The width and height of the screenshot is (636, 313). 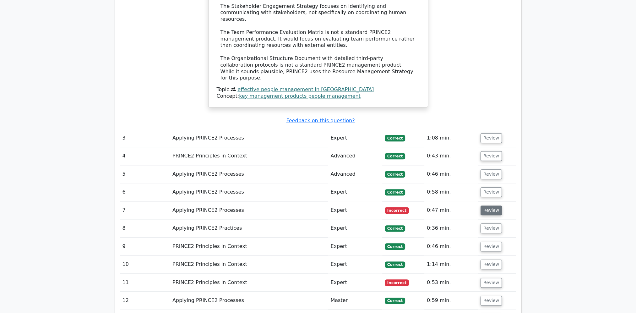 I want to click on td: 0:47 min., so click(x=451, y=210).